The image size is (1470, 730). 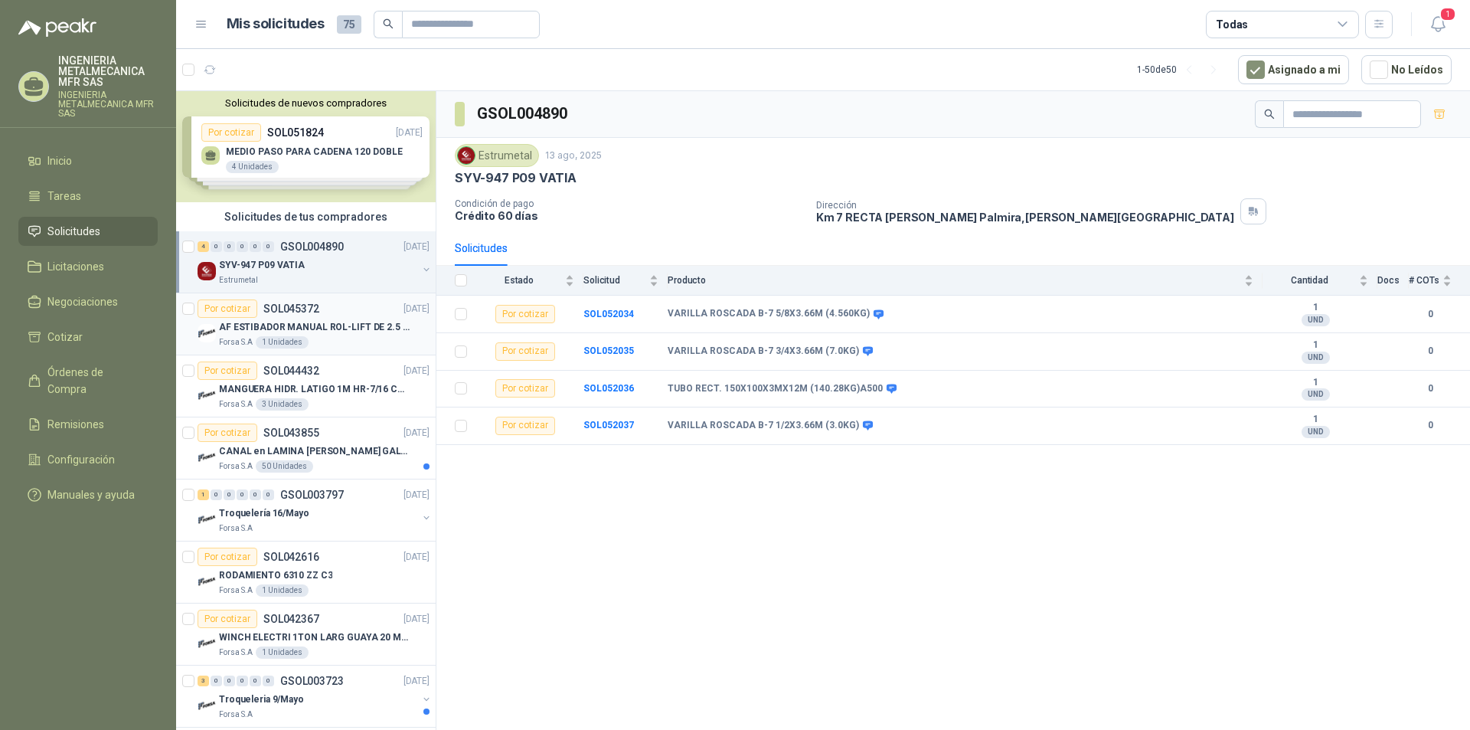 What do you see at coordinates (314, 389) in the screenshot?
I see `p: MANGUERA HIDR. LATIGO 1M HR-7/16 COPAS 1` at bounding box center [314, 389].